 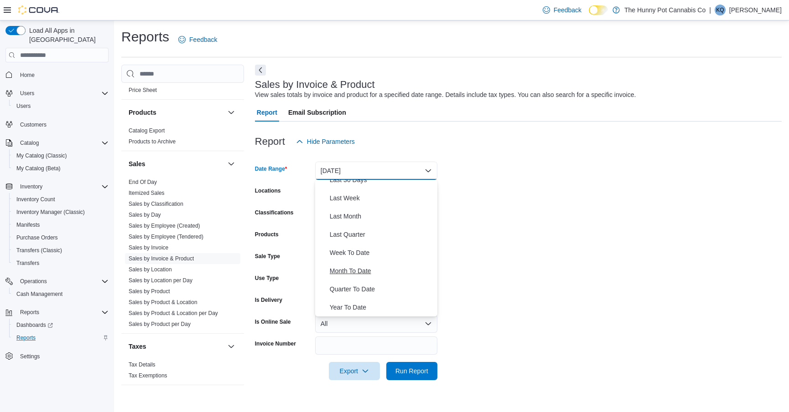 I want to click on a: Products to Archive, so click(x=152, y=142).